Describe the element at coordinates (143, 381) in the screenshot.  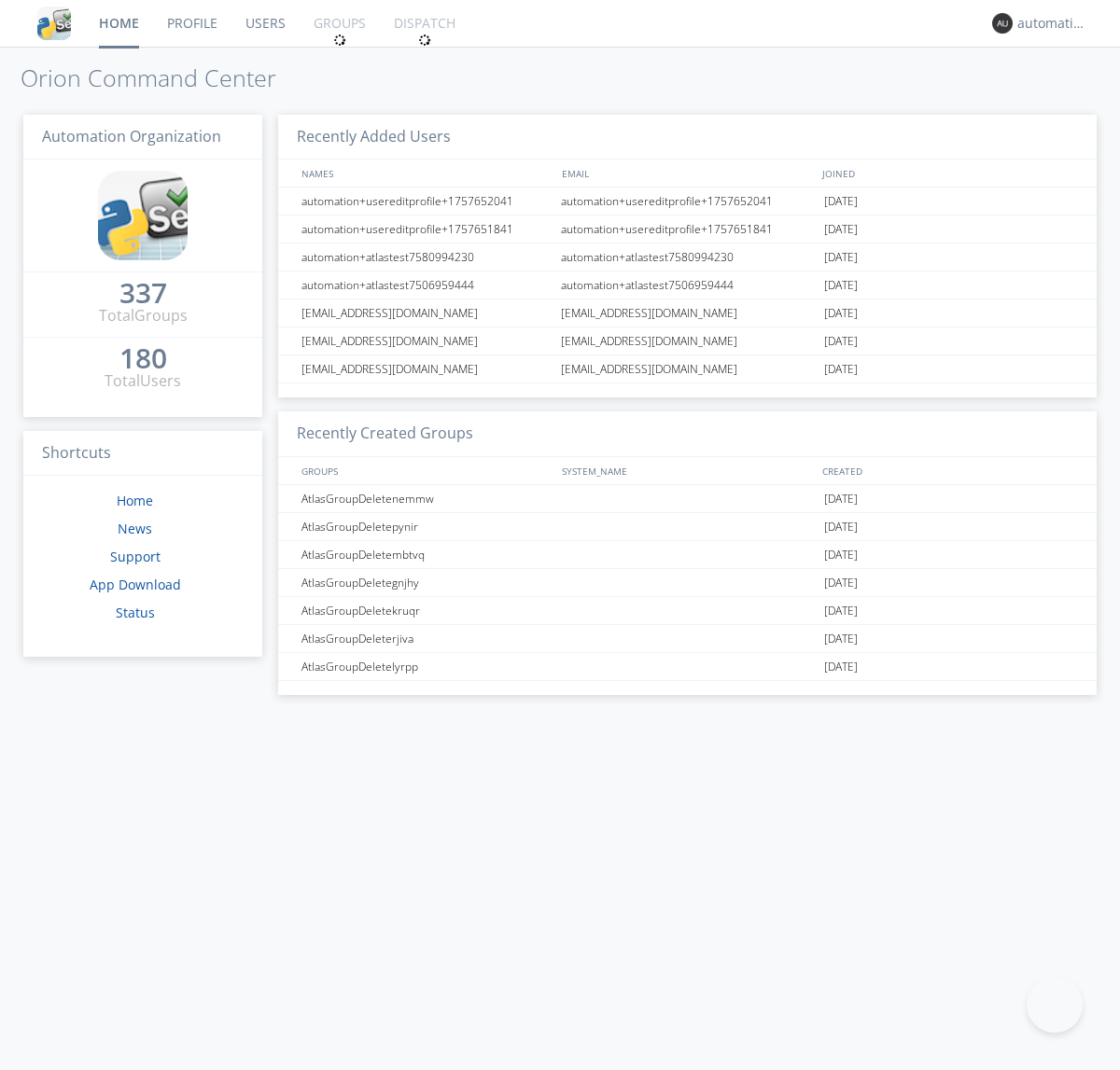
I see `div: Total Users` at that location.